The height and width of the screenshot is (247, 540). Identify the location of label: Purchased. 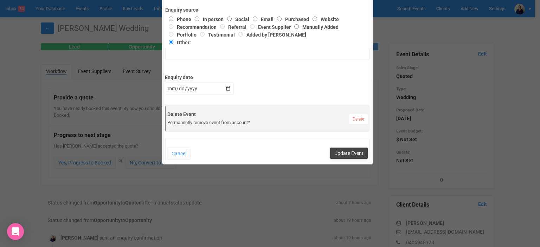
(291, 19).